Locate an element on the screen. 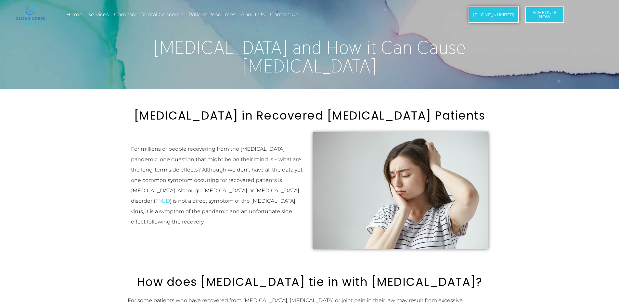 The width and height of the screenshot is (619, 307). a: Services is located at coordinates (98, 15).